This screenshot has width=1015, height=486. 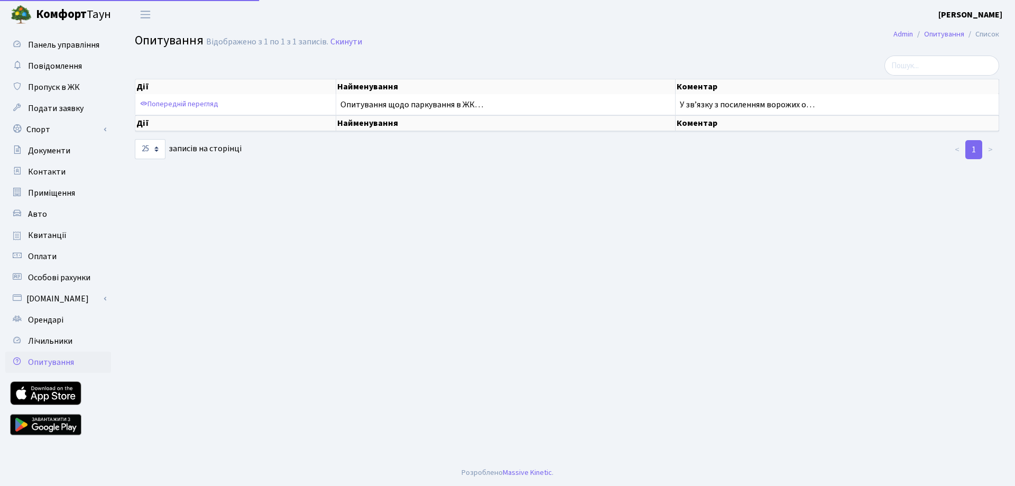 What do you see at coordinates (527, 472) in the screenshot?
I see `a: Massive Kinetic` at bounding box center [527, 472].